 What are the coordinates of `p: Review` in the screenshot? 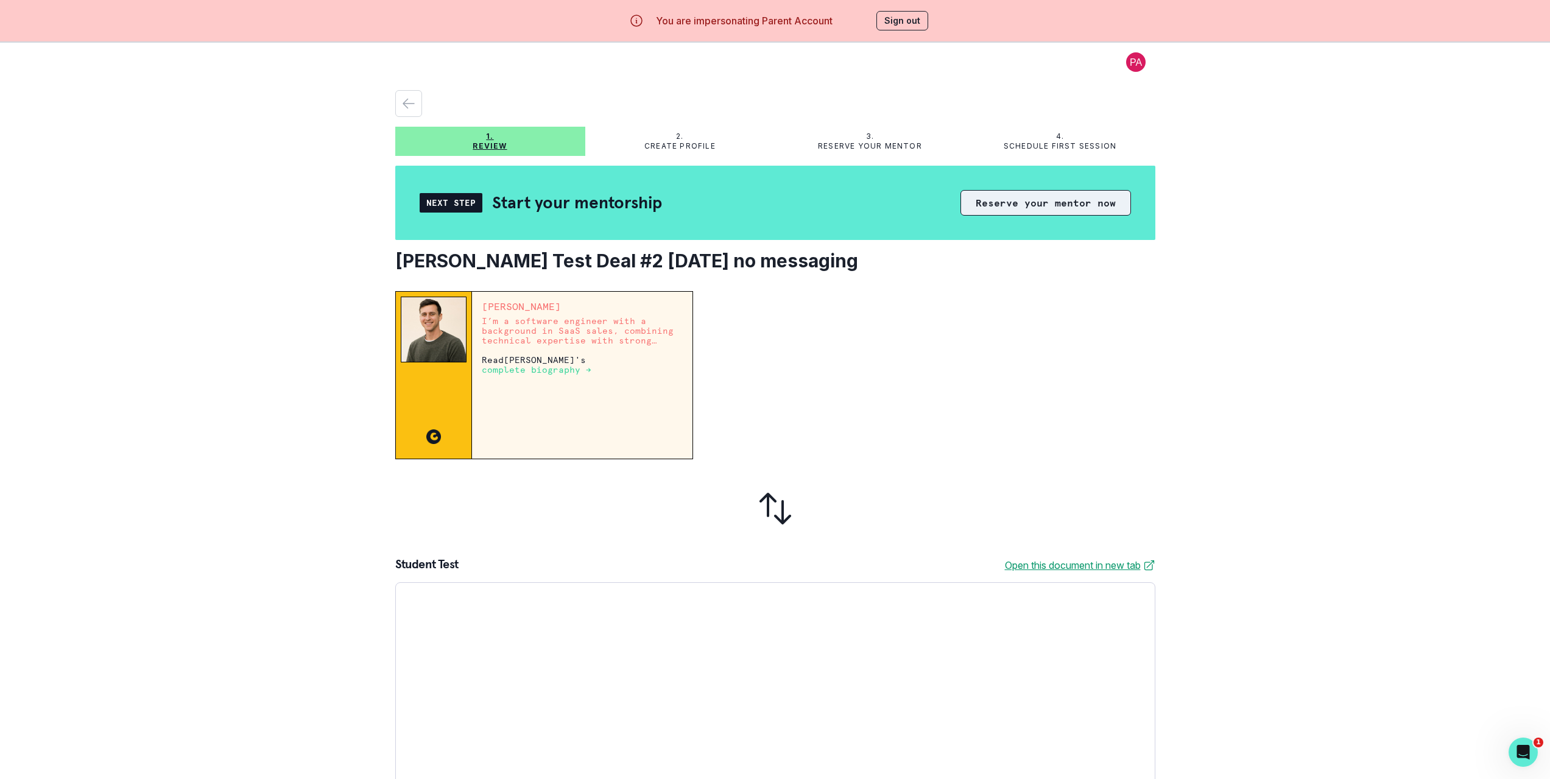 It's located at (490, 146).